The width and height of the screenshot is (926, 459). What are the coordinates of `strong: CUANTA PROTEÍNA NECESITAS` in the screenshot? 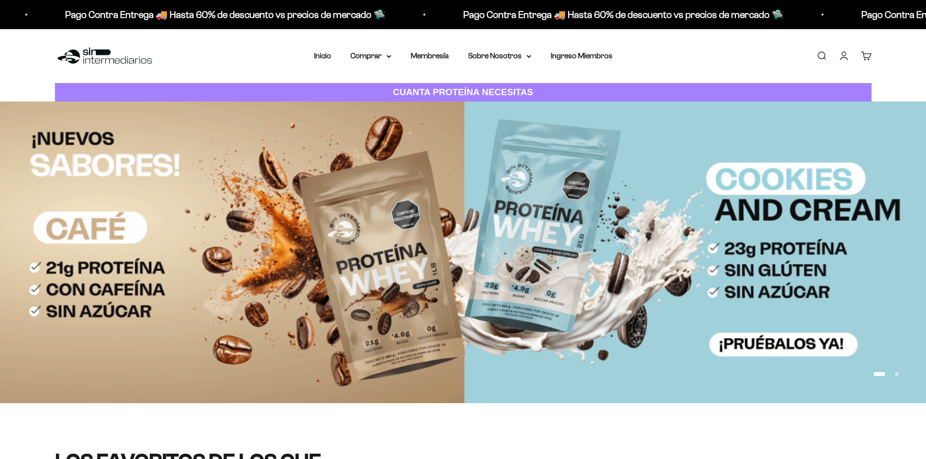 It's located at (463, 92).